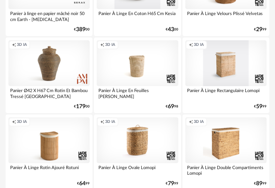 The width and height of the screenshot is (275, 188). Describe the element at coordinates (171, 183) in the screenshot. I see `span: 79` at that location.